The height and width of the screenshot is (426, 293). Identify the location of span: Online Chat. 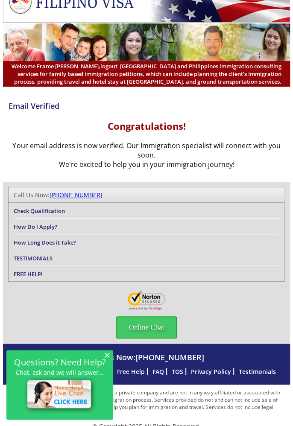
(146, 327).